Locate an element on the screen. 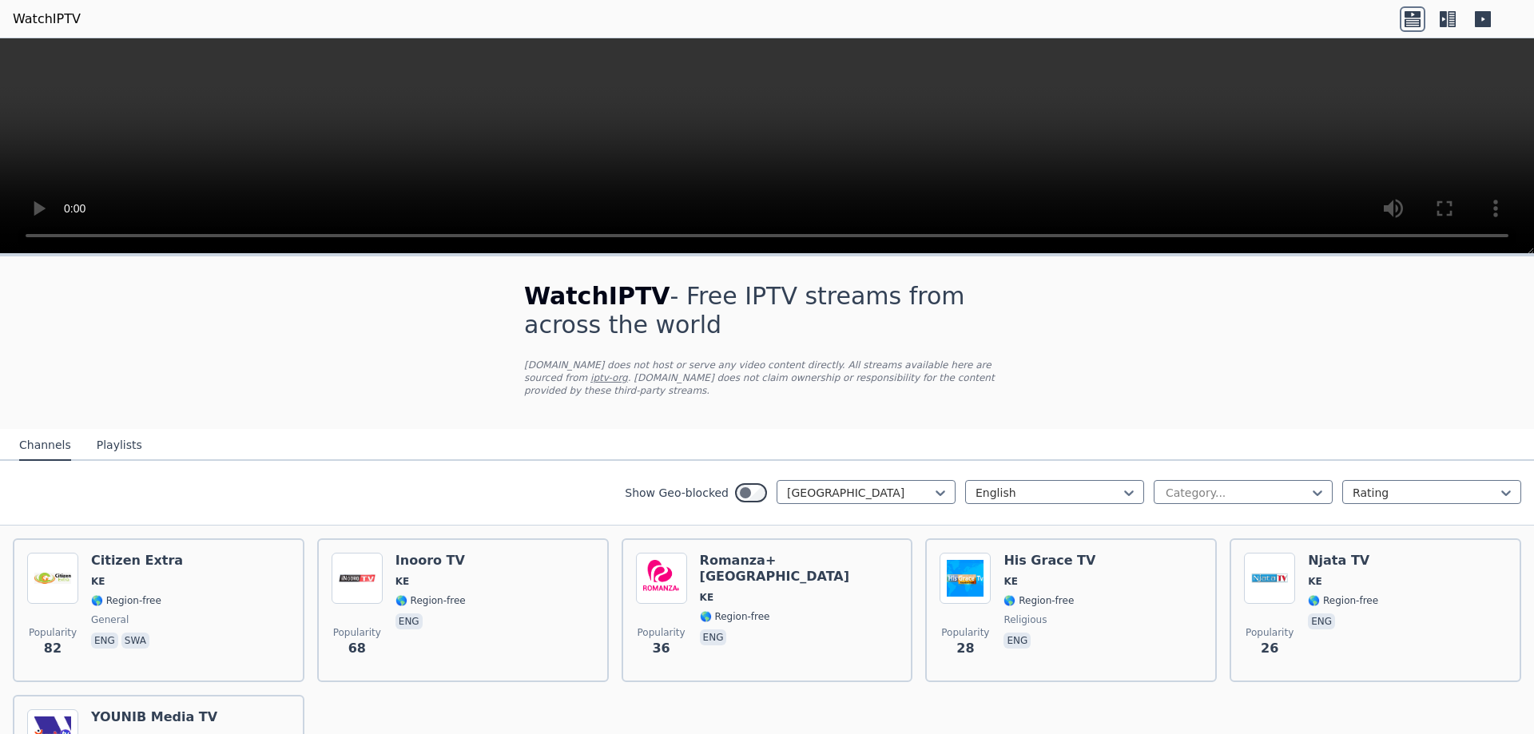  span: 36 is located at coordinates (661, 649).